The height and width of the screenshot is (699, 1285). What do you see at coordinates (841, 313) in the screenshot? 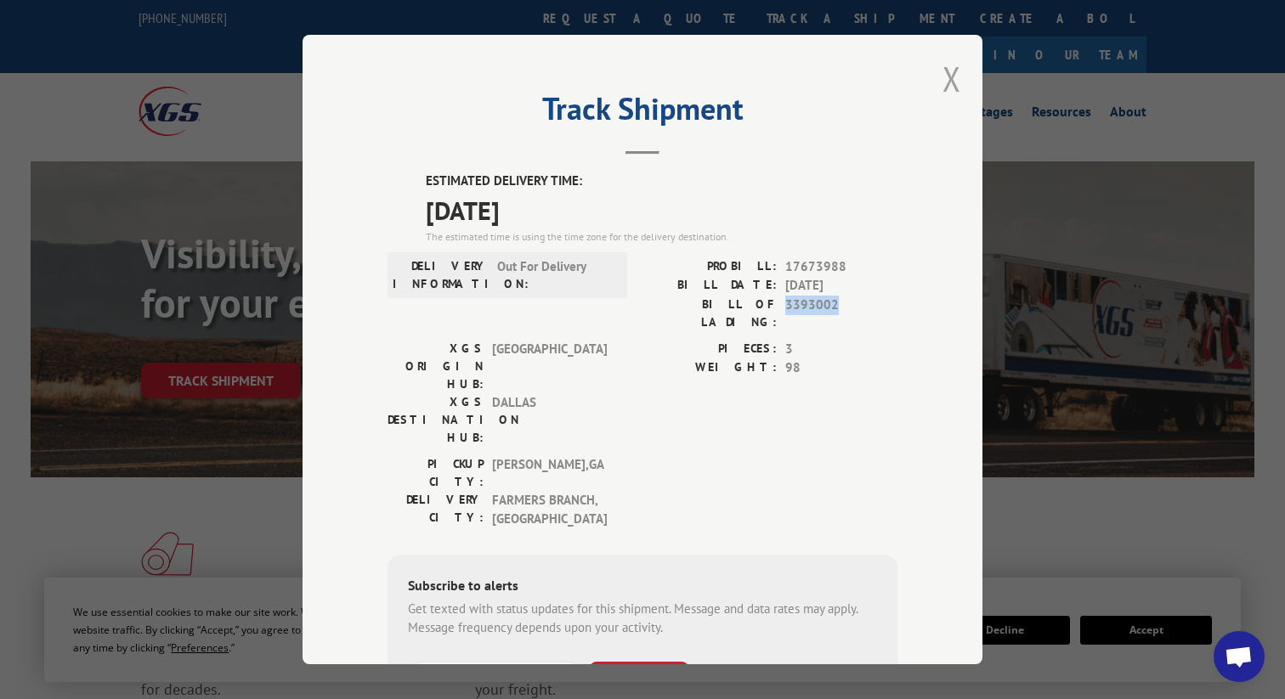
I see `span: 3393002` at bounding box center [841, 313].